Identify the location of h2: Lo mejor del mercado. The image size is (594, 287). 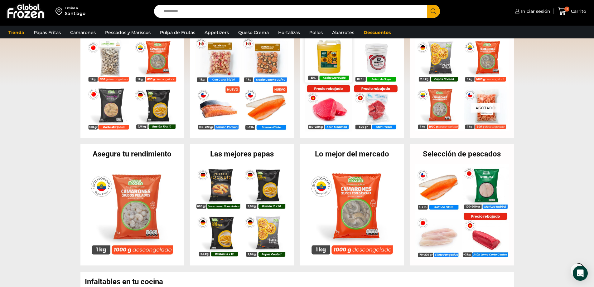
(352, 154).